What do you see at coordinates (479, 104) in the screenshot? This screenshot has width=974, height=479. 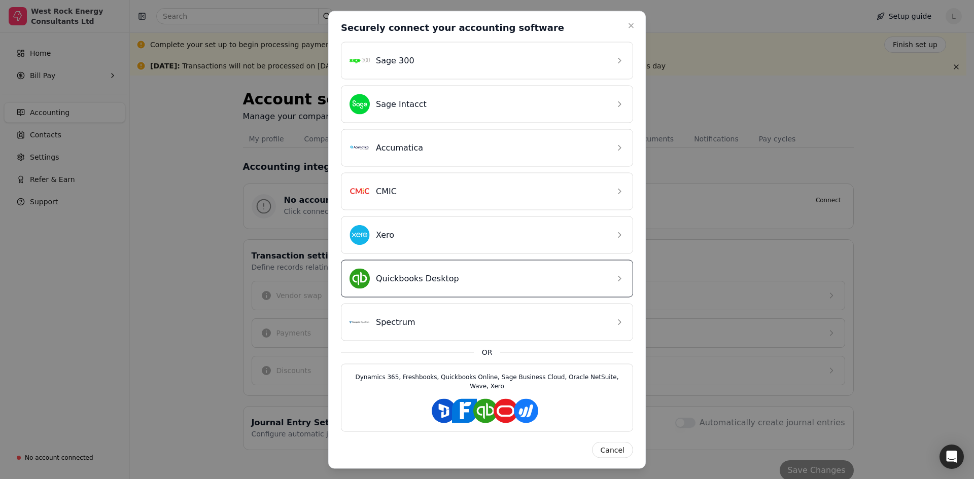 I see `div: Sage Intacct` at bounding box center [479, 104].